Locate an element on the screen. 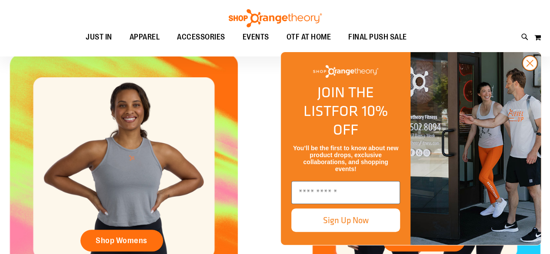 This screenshot has height=254, width=550. button: Sign Up Now is located at coordinates (346, 221).